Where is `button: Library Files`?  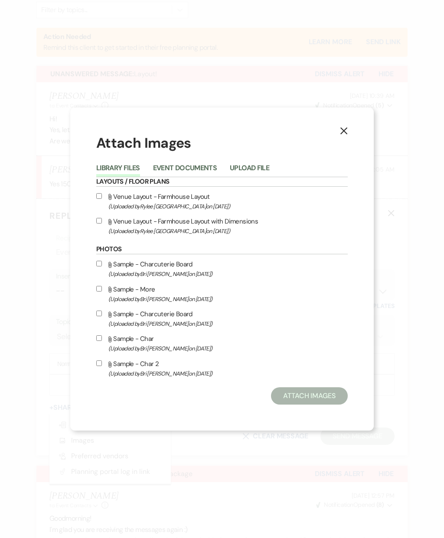 button: Library Files is located at coordinates (118, 171).